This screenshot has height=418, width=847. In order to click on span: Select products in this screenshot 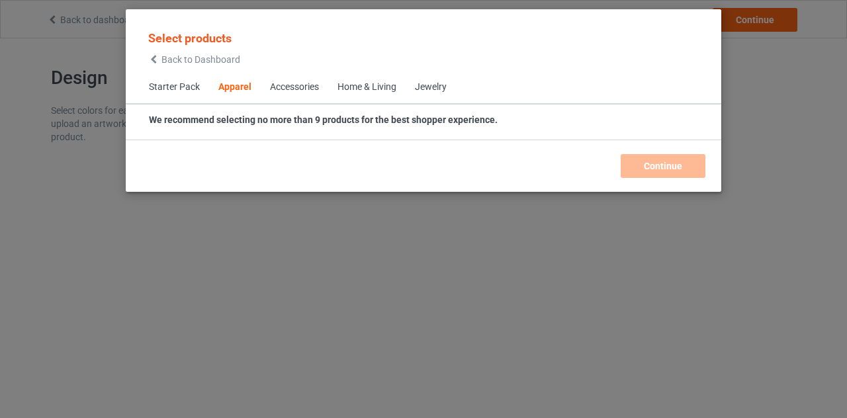, I will do `click(190, 38)`.